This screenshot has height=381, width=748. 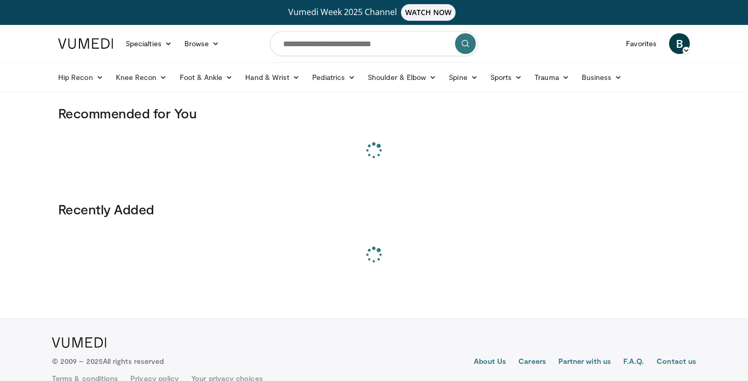 What do you see at coordinates (428, 12) in the screenshot?
I see `span: WATCH NOW` at bounding box center [428, 12].